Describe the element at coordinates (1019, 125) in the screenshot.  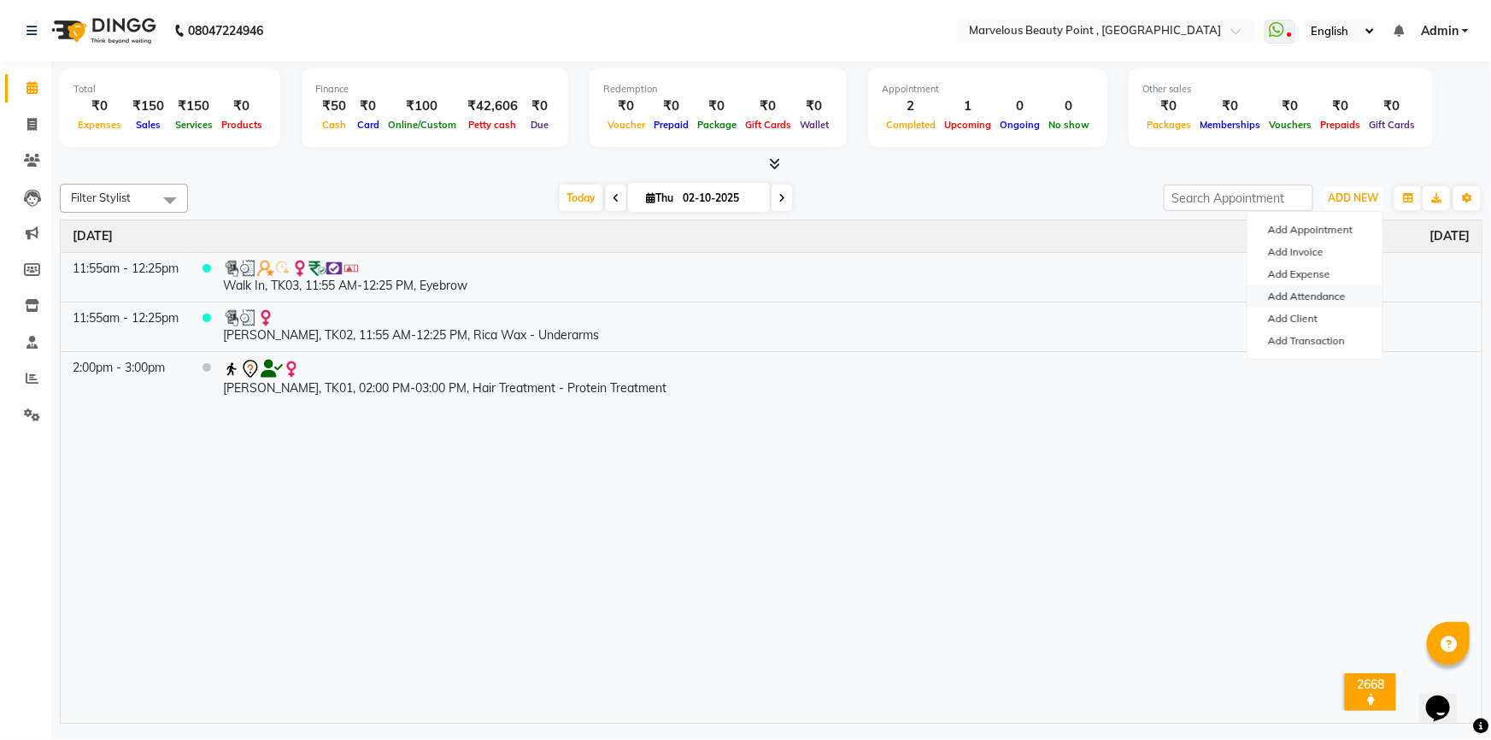
I see `span: Ongoing` at that location.